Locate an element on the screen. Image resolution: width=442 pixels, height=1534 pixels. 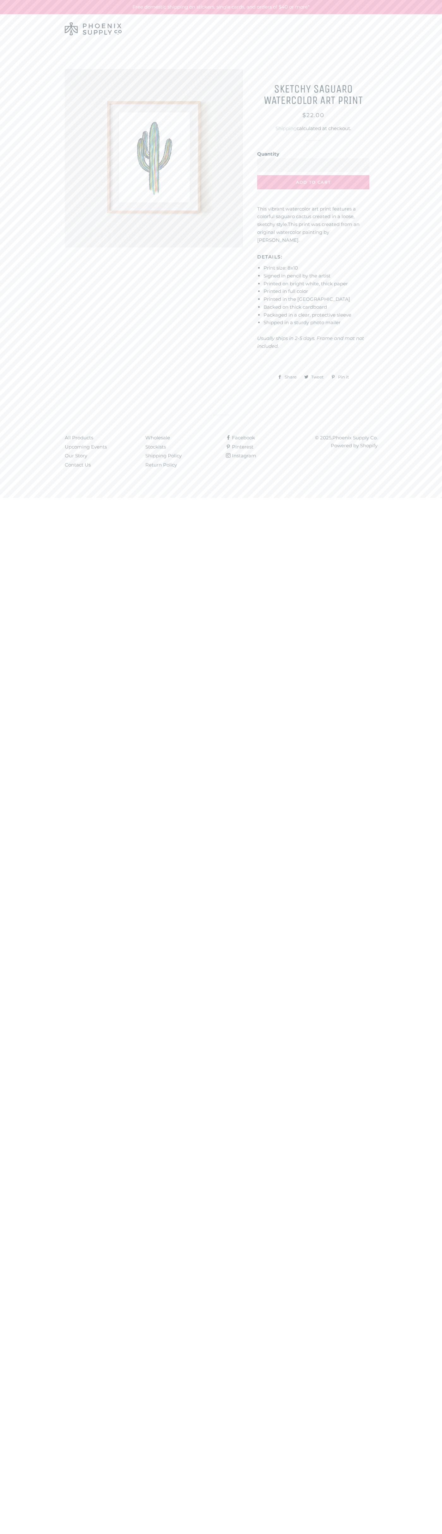
a: Phoenix Supply Co. is located at coordinates (355, 438).